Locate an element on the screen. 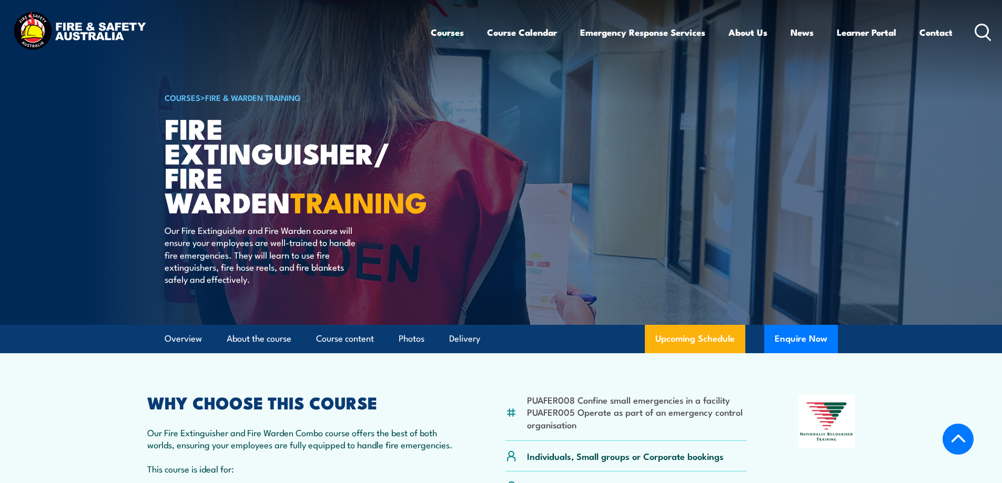 Image resolution: width=1002 pixels, height=483 pixels. a: Learner Portal is located at coordinates (866, 32).